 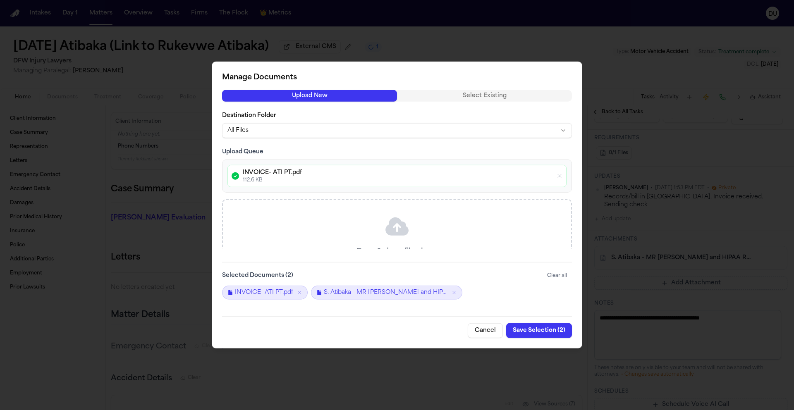 What do you see at coordinates (484, 96) in the screenshot?
I see `button: Select Existing` at bounding box center [484, 96].